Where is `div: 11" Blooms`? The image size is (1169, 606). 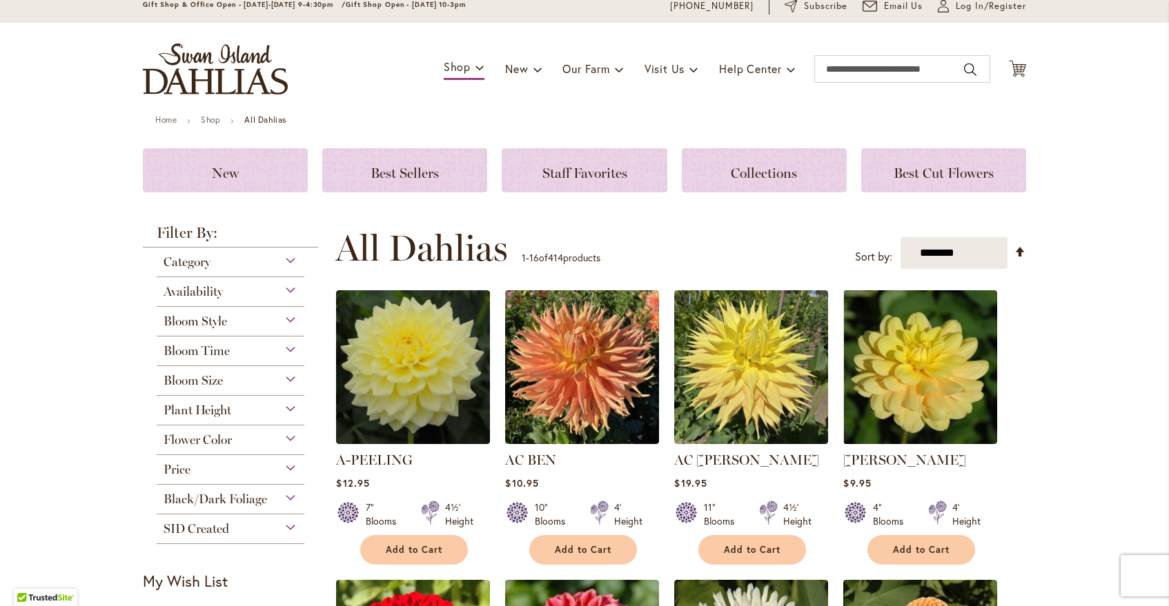 div: 11" Blooms is located at coordinates (723, 515).